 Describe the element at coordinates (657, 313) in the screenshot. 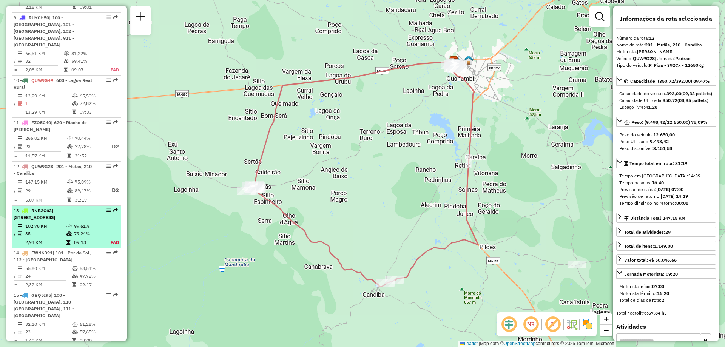

I see `strong: 67,84 hL` at that location.